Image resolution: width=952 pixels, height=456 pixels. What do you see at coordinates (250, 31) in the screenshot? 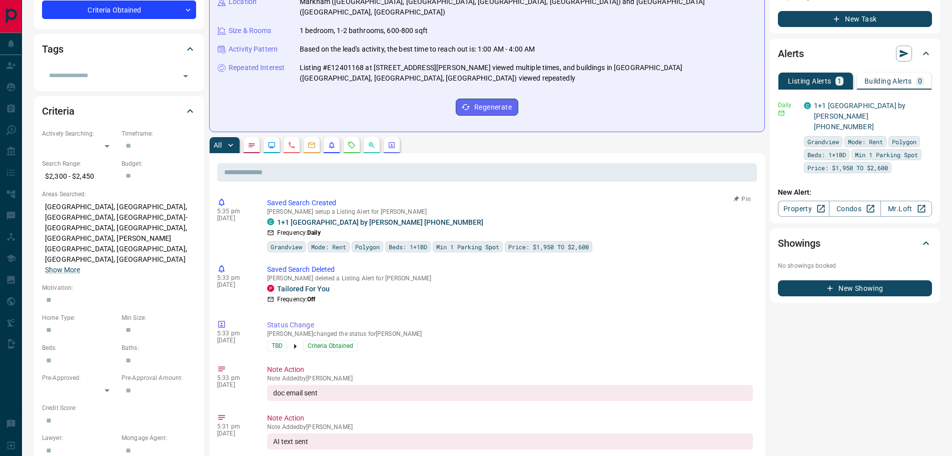
I see `p: Size & Rooms` at bounding box center [250, 31].